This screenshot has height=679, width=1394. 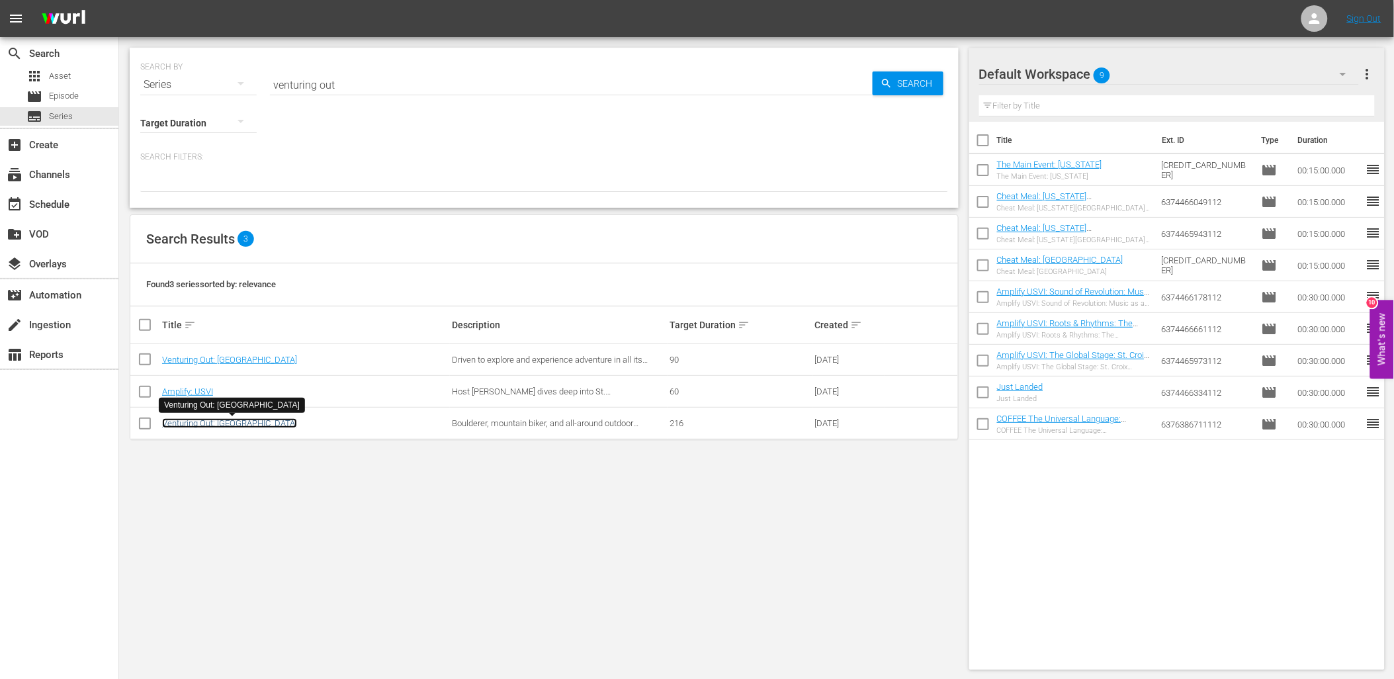 I want to click on div: Amplify USVI: Roots & Rhythms: The Foundations of St. Croix Music, so click(x=1074, y=335).